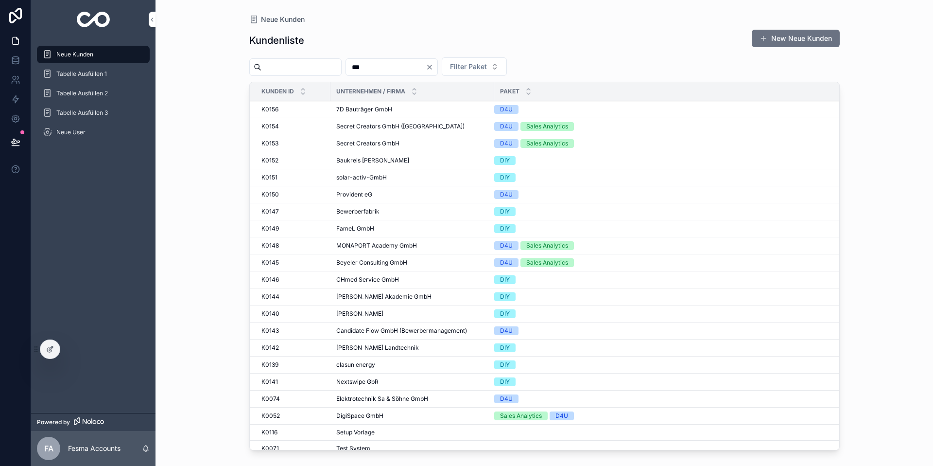 This screenshot has height=466, width=933. Describe the element at coordinates (382, 399) in the screenshot. I see `span: Elektrotechnik Sa & Söhne GmbH` at that location.